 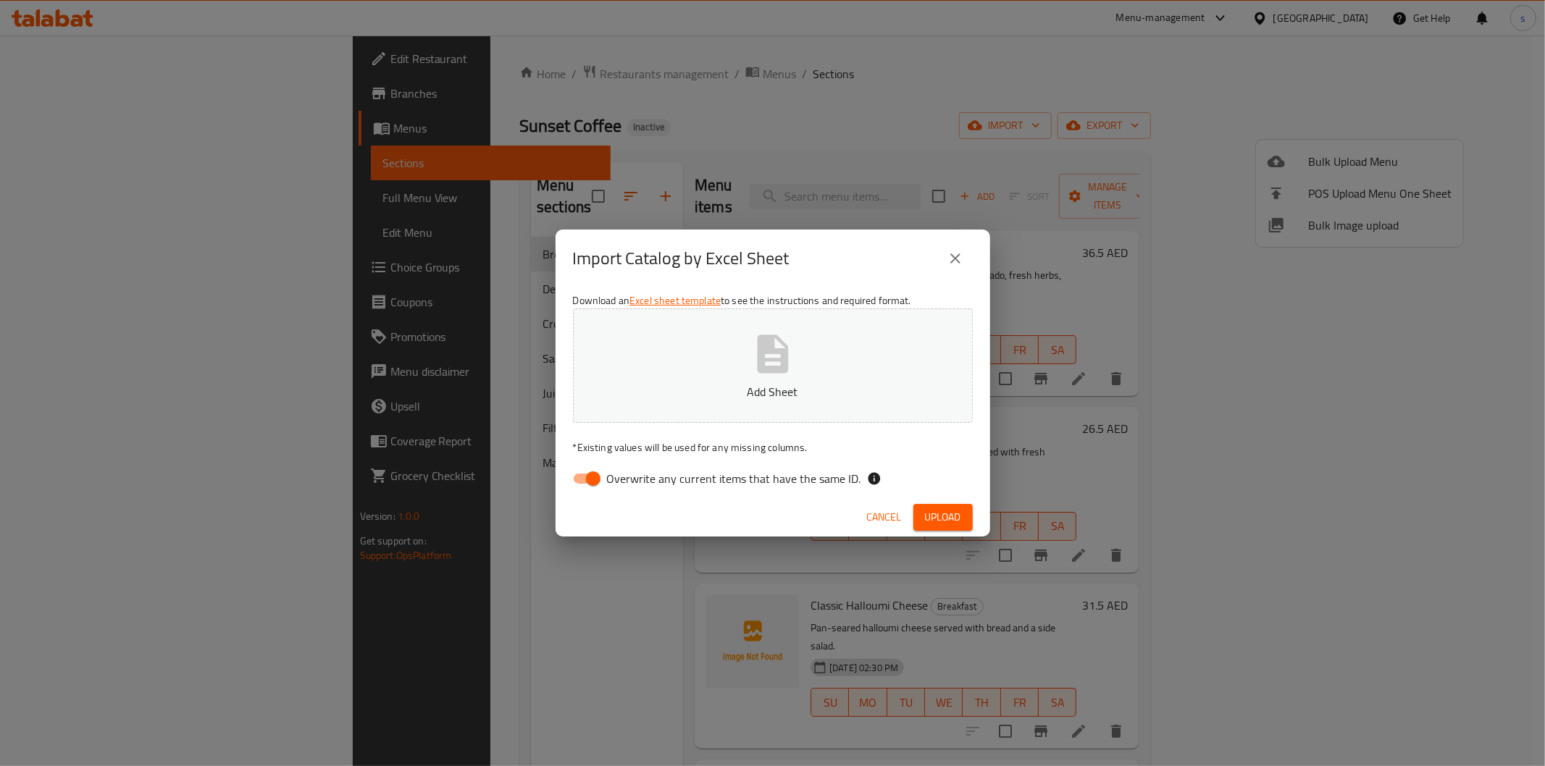 What do you see at coordinates (773, 392) in the screenshot?
I see `p: Add Sheet` at bounding box center [773, 392].